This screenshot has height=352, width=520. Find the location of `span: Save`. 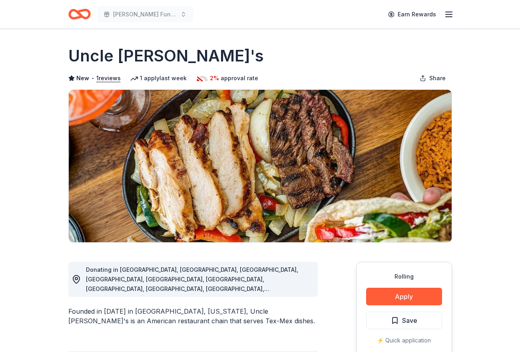

span: Save is located at coordinates (409, 321).